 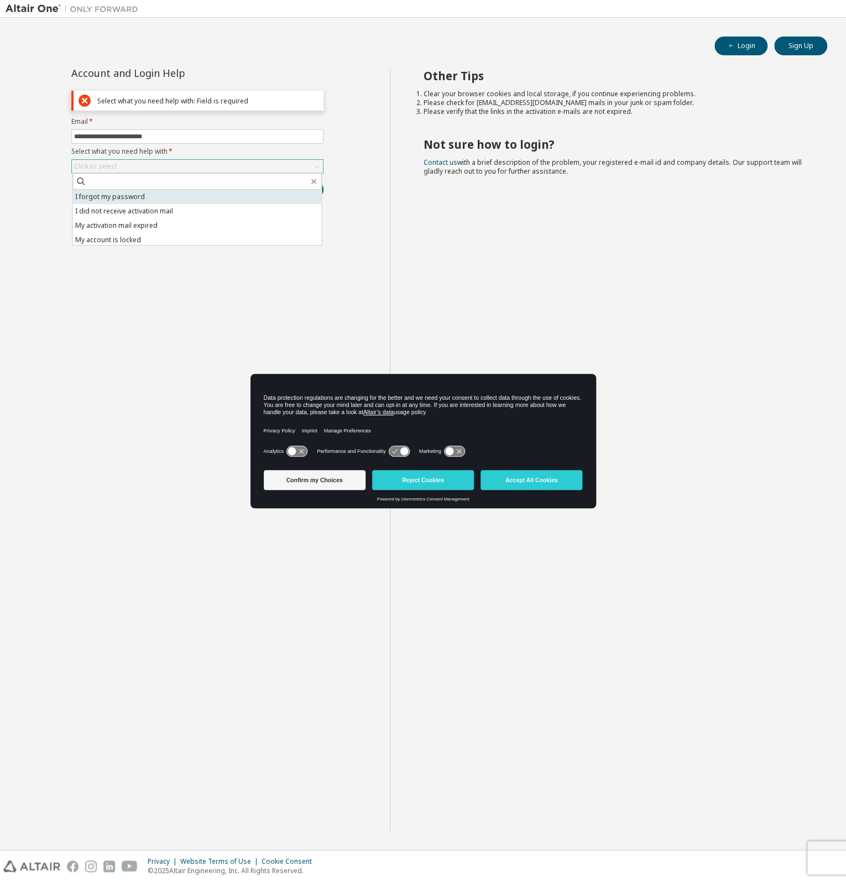 I want to click on div: Account and Login Help, so click(x=172, y=73).